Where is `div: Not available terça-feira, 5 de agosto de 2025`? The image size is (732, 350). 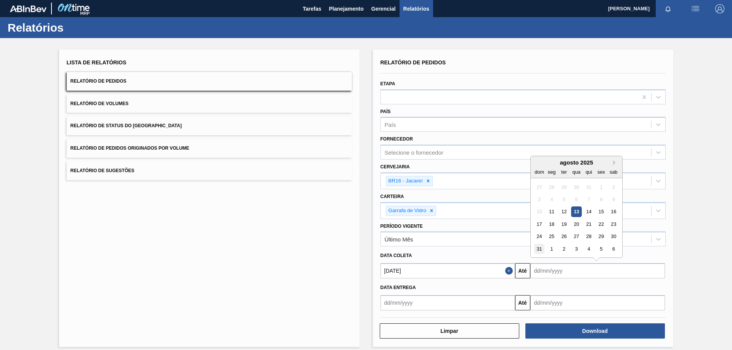
div: Not available terça-feira, 5 de agosto de 2025 is located at coordinates (563, 199).